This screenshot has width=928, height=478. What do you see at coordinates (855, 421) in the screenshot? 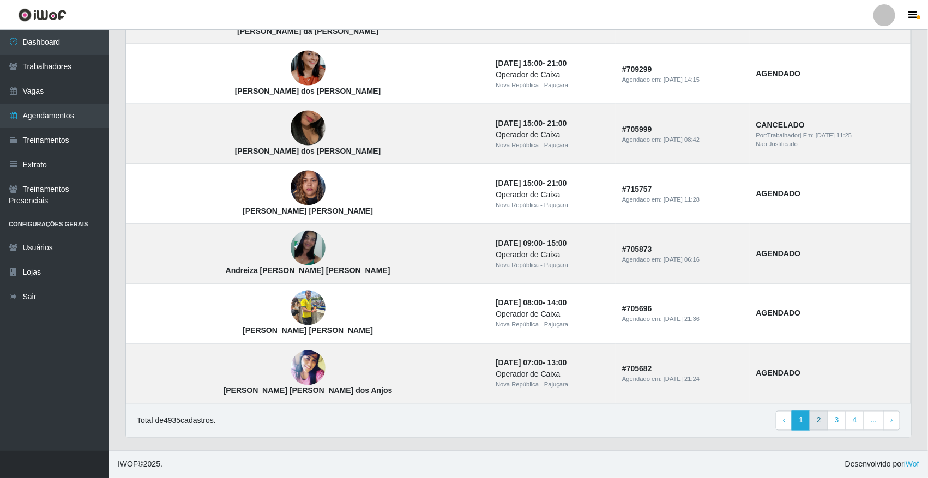
I see `a: 4` at bounding box center [855, 421].